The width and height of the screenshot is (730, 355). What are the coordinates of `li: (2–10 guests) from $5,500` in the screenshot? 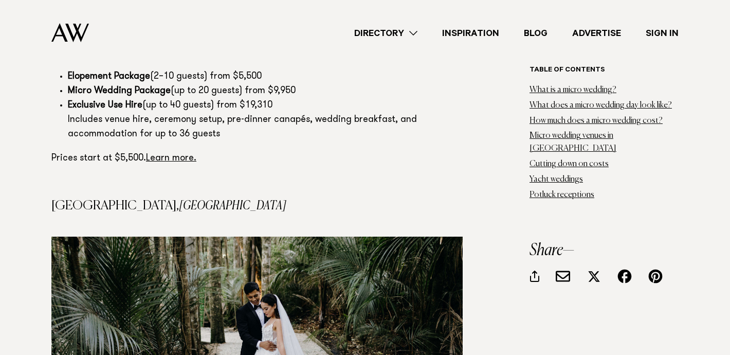 It's located at (265, 77).